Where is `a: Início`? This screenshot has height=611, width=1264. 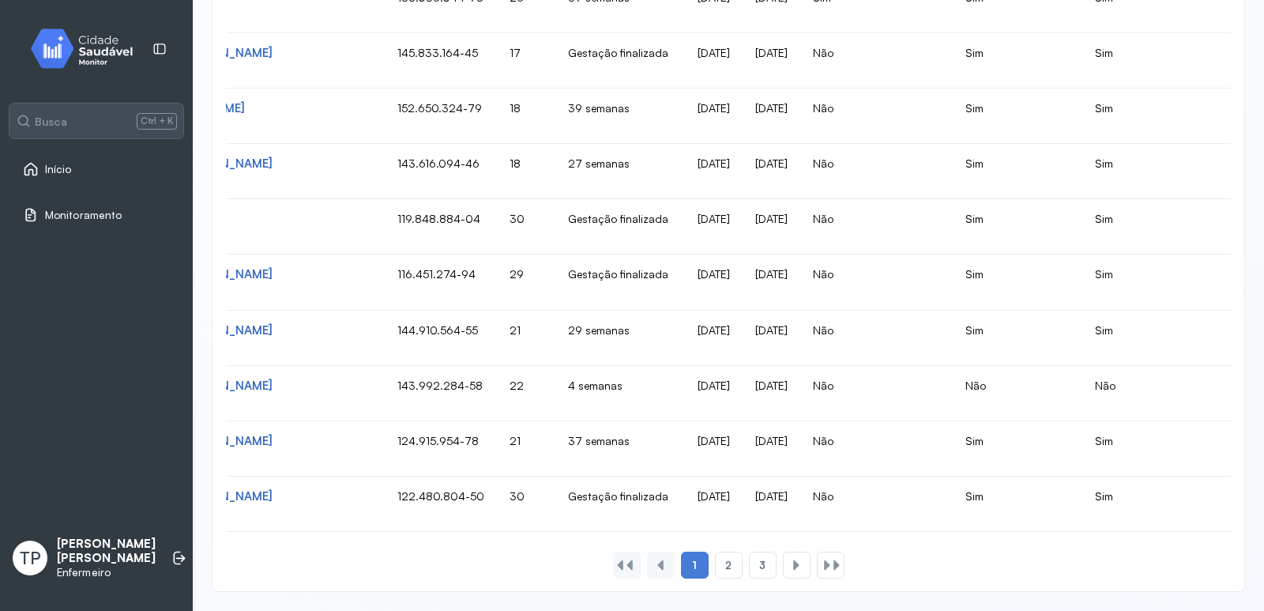
a: Início is located at coordinates (96, 169).